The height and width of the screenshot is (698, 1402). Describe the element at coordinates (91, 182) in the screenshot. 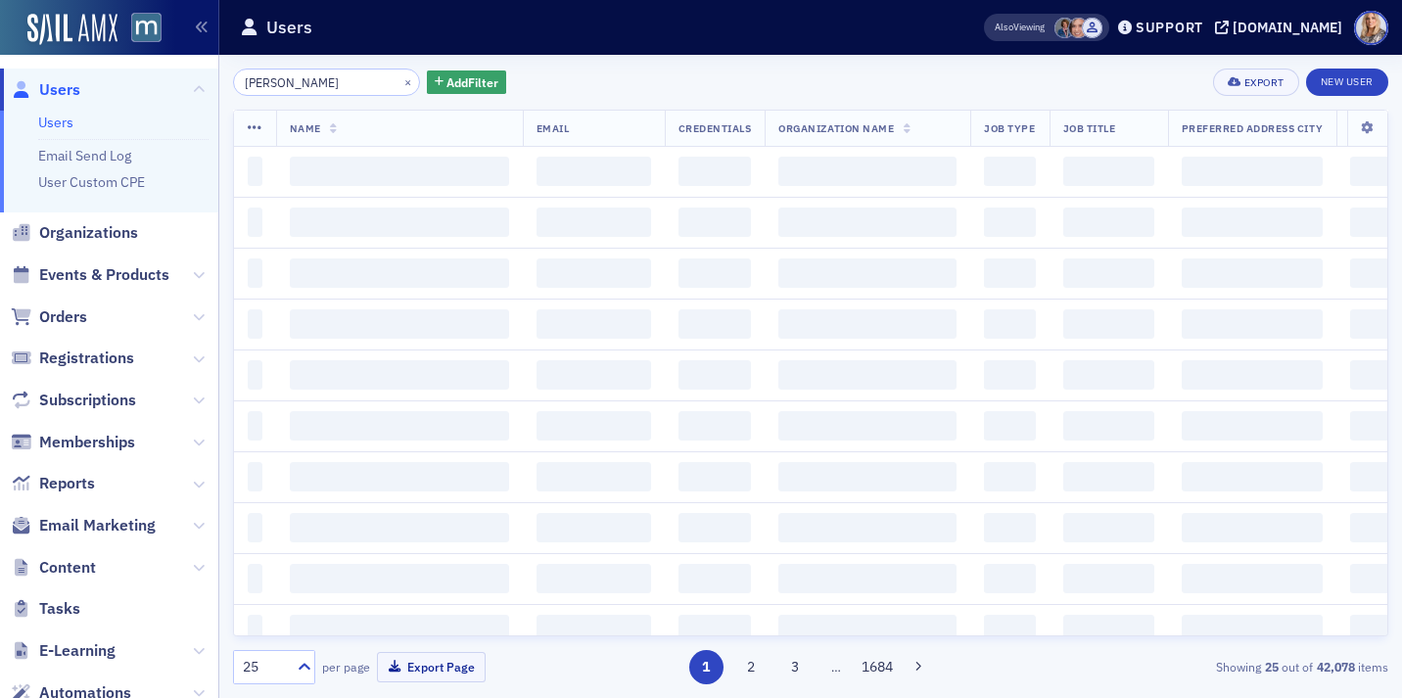

I see `a: User Custom CPE` at that location.